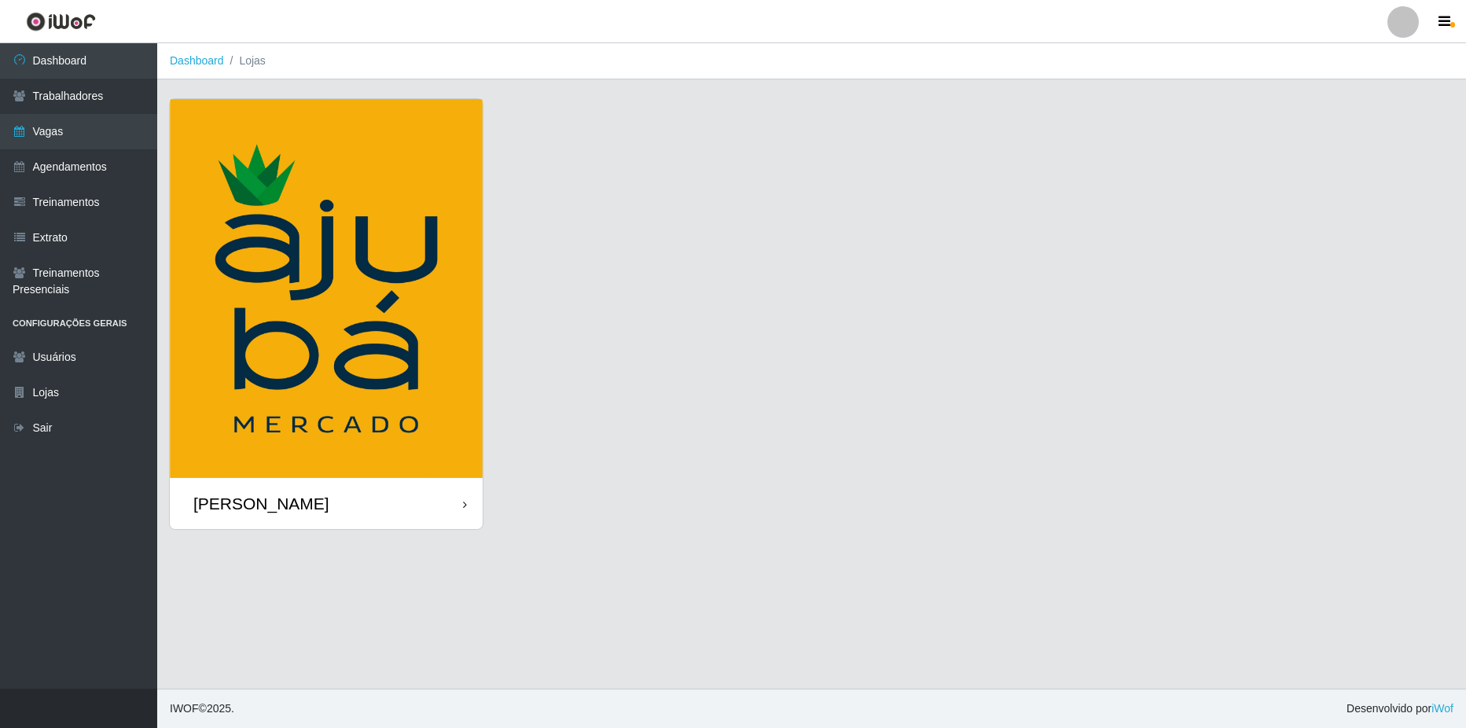 The width and height of the screenshot is (1466, 728). Describe the element at coordinates (1443, 708) in the screenshot. I see `a: iWof` at that location.